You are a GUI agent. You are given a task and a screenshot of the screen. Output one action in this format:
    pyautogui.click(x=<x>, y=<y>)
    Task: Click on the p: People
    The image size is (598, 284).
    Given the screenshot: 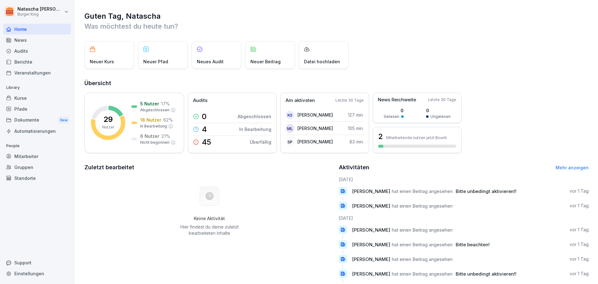 What is the action you would take?
    pyautogui.click(x=37, y=146)
    